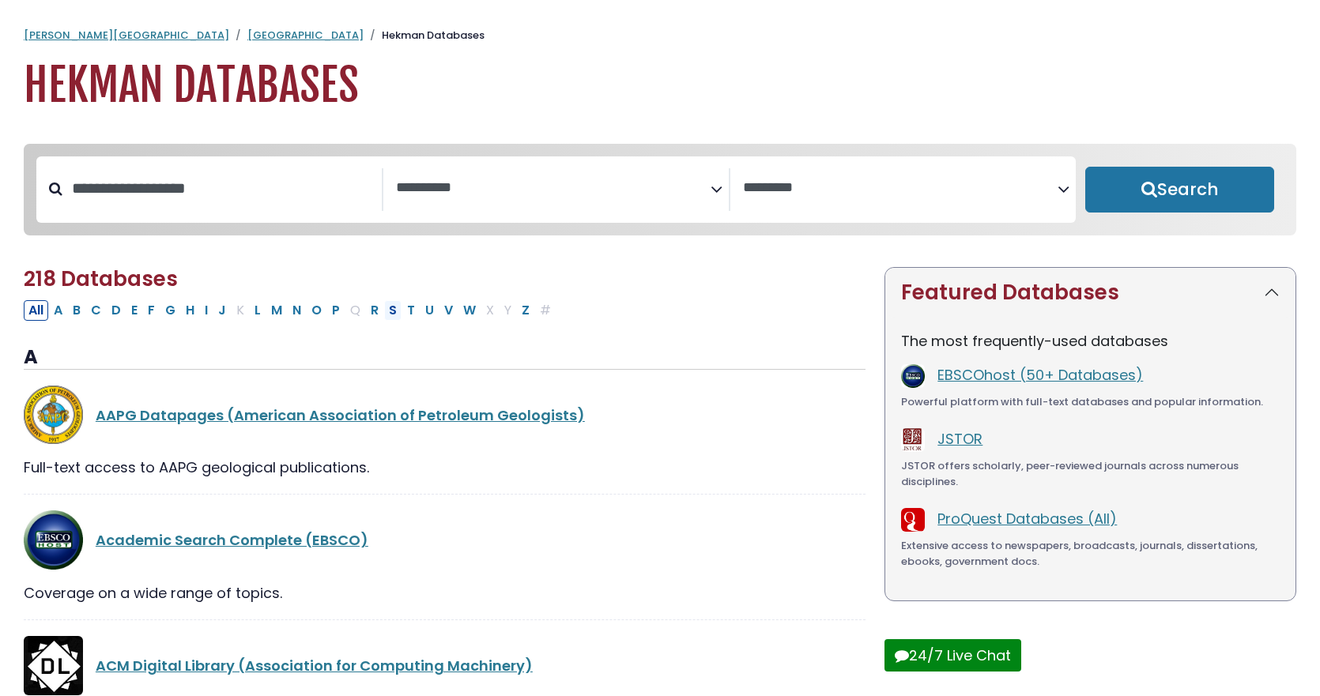  What do you see at coordinates (190, 311) in the screenshot?
I see `button: Filter Results H` at bounding box center [190, 311].